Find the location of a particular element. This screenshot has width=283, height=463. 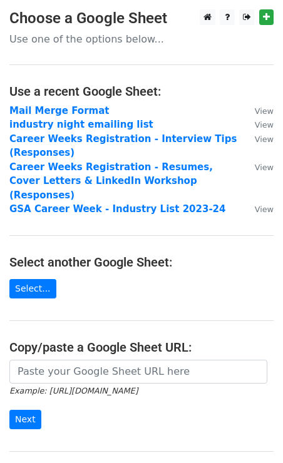

a: Career Weeks Registration - Resumes, Cover Letters & LinkedIn Workshop (Responses) is located at coordinates (111, 181).